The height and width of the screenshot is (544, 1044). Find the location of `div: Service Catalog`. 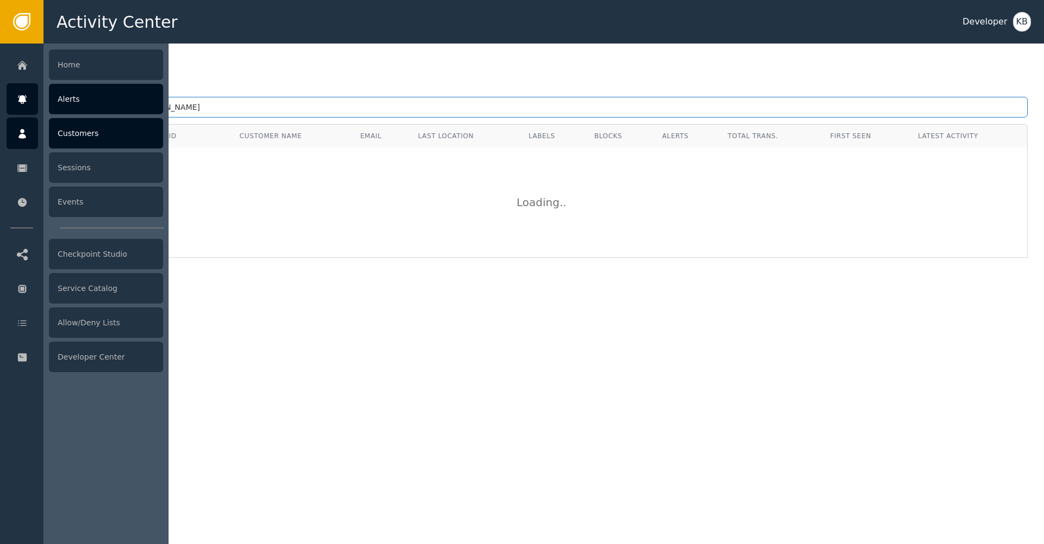

div: Service Catalog is located at coordinates (106, 288).